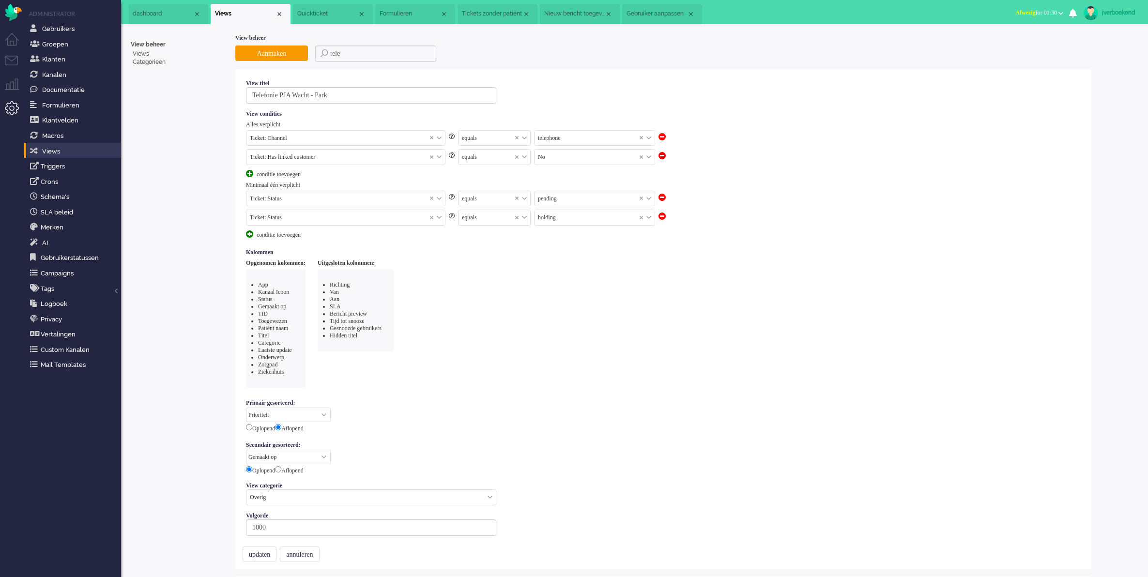 This screenshot has height=577, width=1148. What do you see at coordinates (75, 105) in the screenshot?
I see `a: Formulieren` at bounding box center [75, 105].